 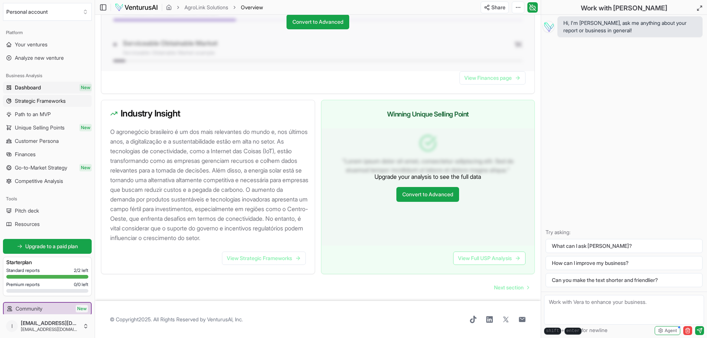 What do you see at coordinates (81, 271) in the screenshot?
I see `span: 2 / 2 left` at bounding box center [81, 271].